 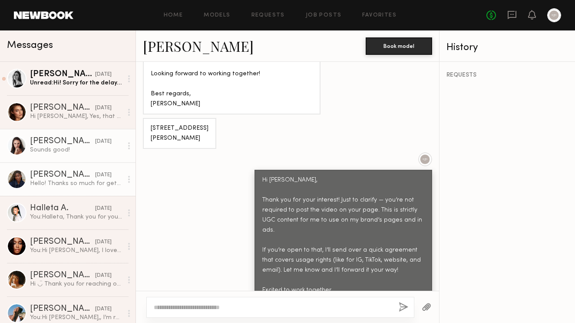 I want to click on a: Requests, so click(x=268, y=15).